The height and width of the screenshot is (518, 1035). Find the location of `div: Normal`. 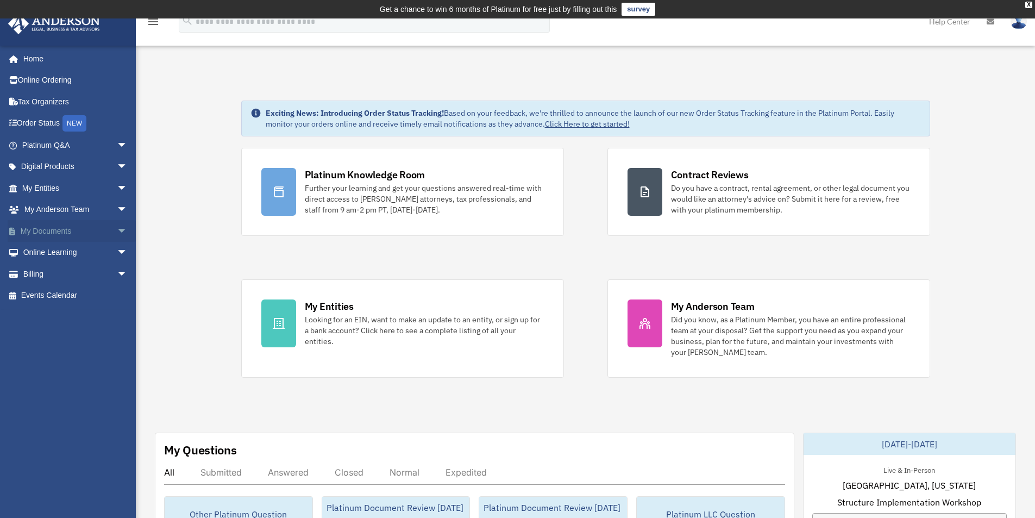

div: Normal is located at coordinates (404, 472).